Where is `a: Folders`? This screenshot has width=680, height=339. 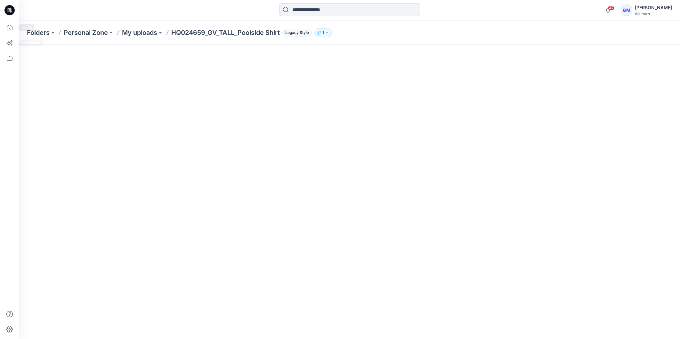
a: Folders is located at coordinates (38, 33).